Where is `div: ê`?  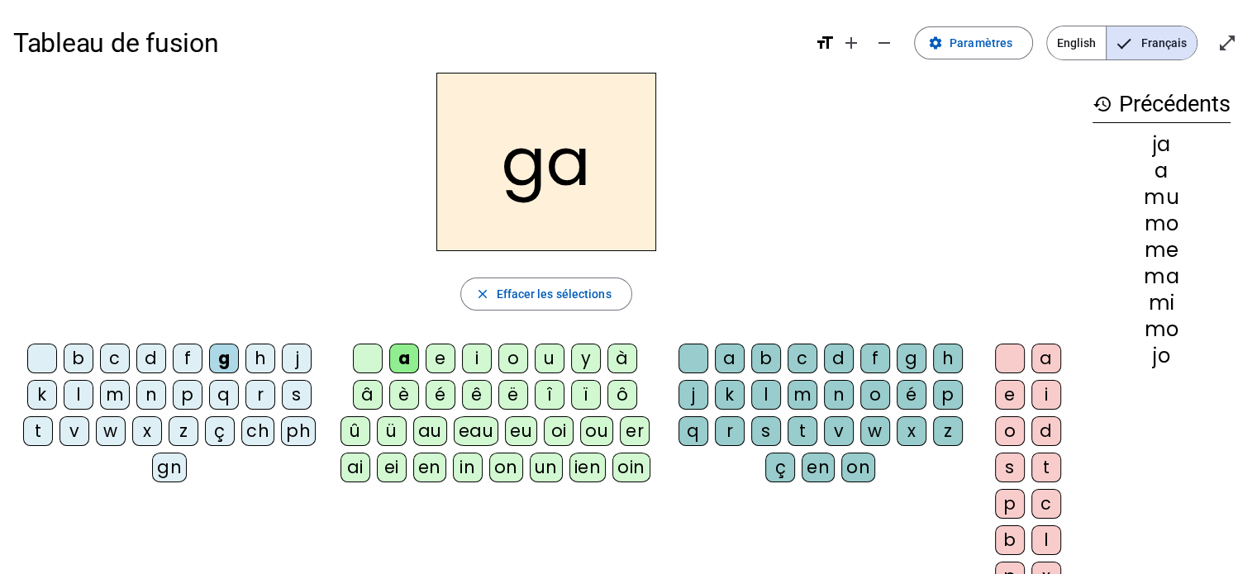
div: ê is located at coordinates (477, 395).